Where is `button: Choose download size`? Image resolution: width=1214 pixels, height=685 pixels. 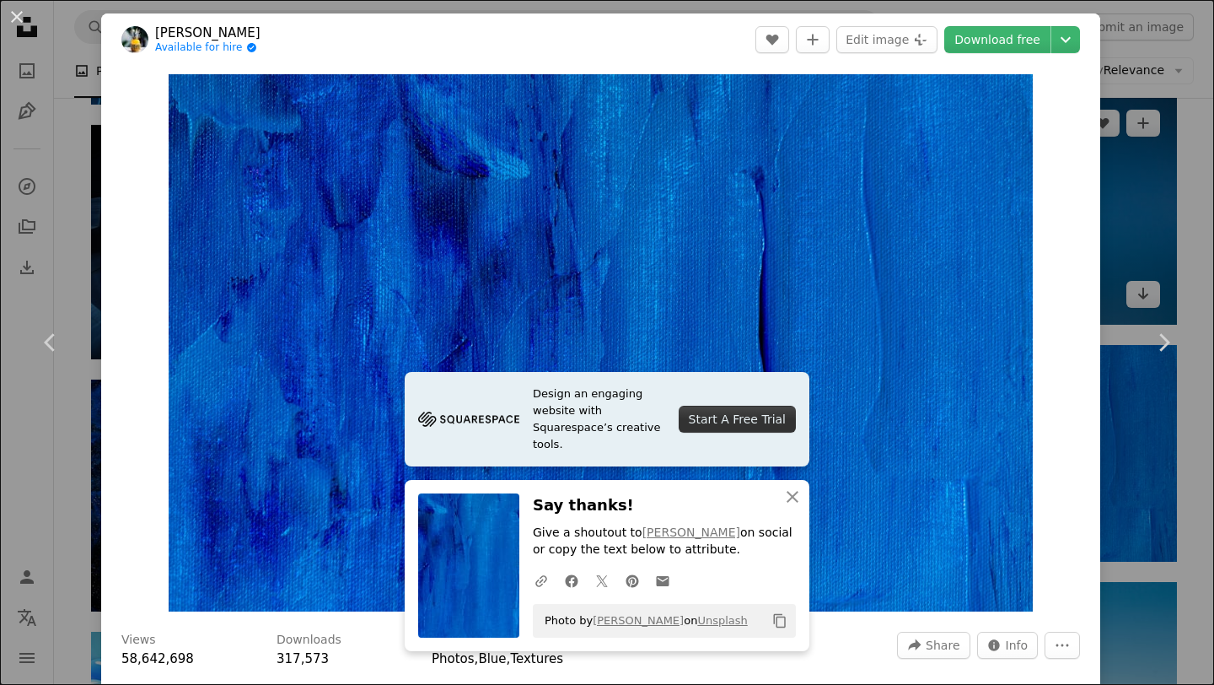 button: Choose download size is located at coordinates (1066, 40).